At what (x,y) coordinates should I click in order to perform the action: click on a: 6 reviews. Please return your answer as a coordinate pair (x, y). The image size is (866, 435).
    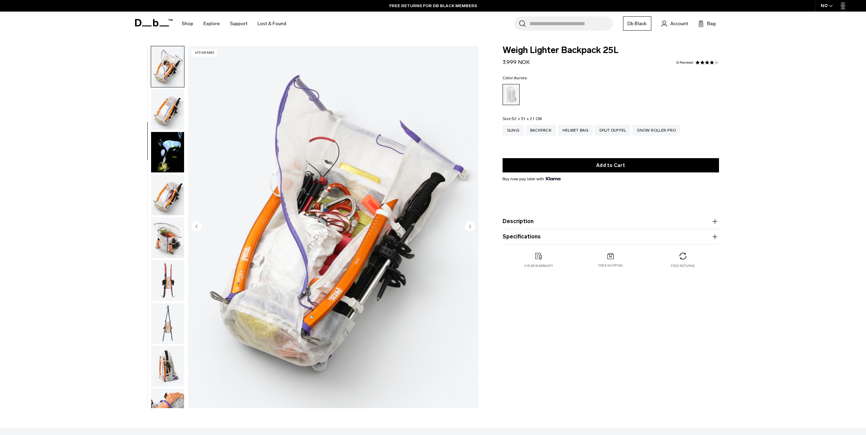
    Looking at the image, I should click on (685, 63).